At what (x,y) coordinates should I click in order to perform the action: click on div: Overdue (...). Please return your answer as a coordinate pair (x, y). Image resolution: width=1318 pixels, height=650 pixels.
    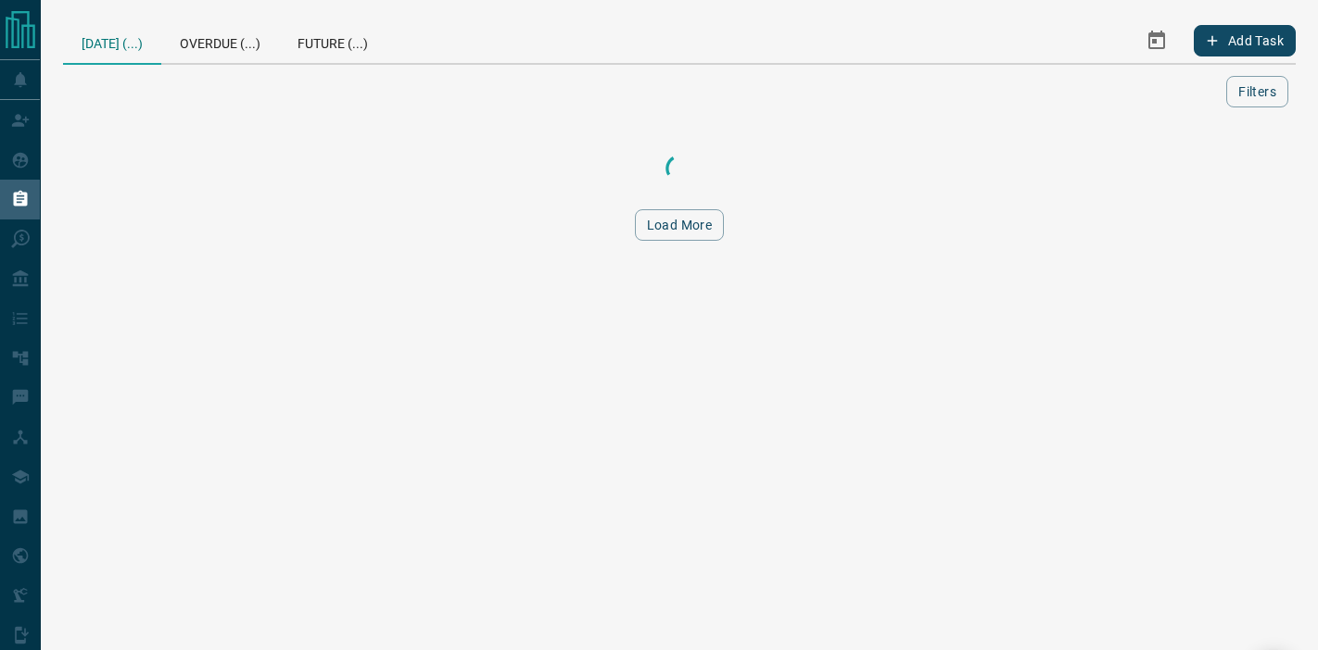
    Looking at the image, I should click on (220, 41).